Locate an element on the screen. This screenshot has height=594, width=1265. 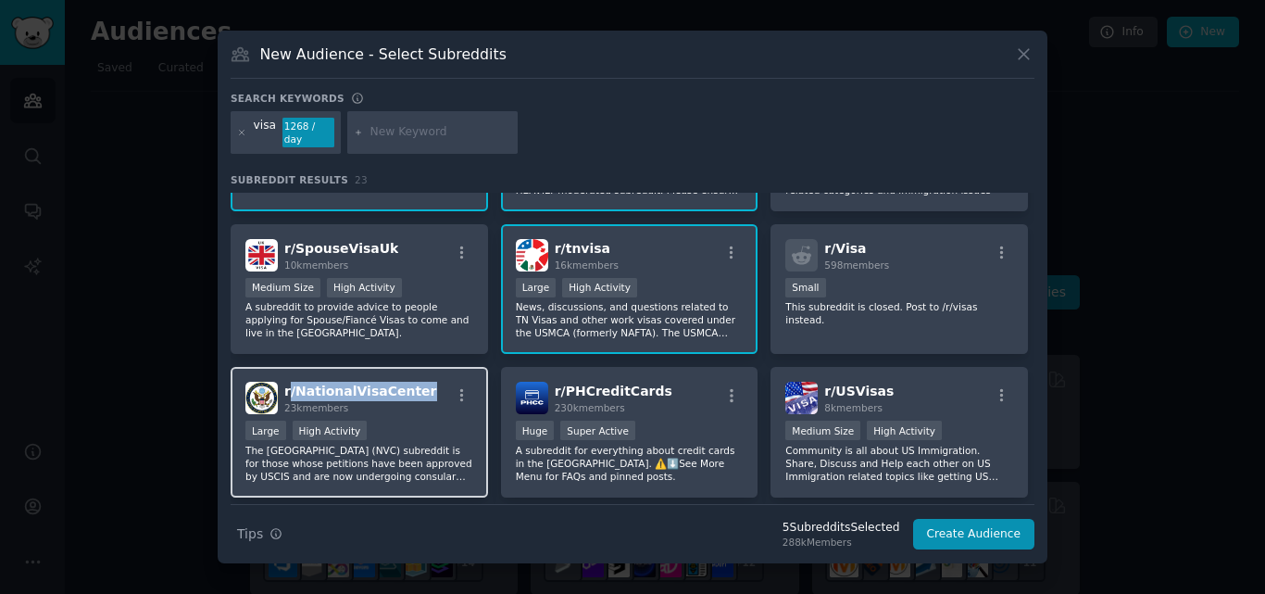
span: Subreddit Results is located at coordinates (289, 180).